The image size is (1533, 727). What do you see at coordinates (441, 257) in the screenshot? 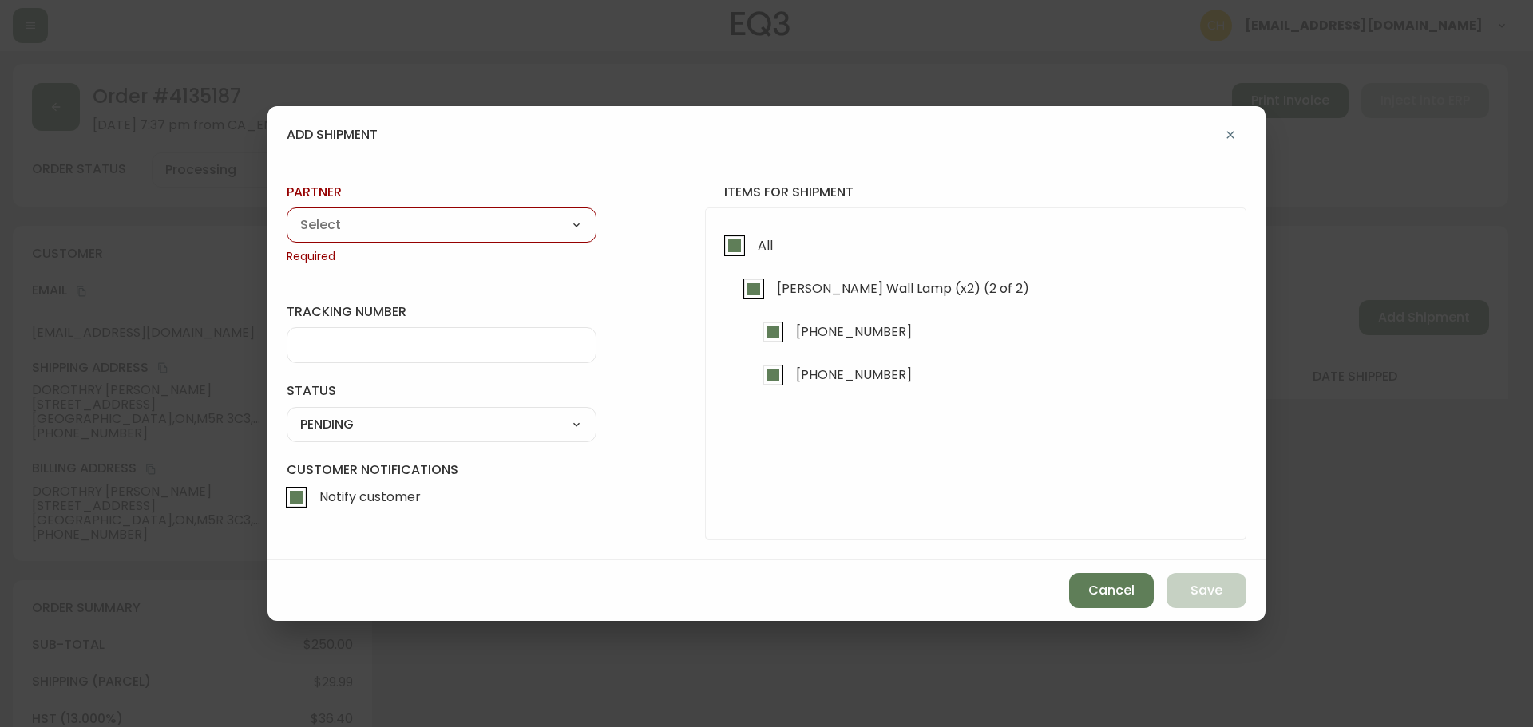
I see `span: Required` at bounding box center [441, 257].